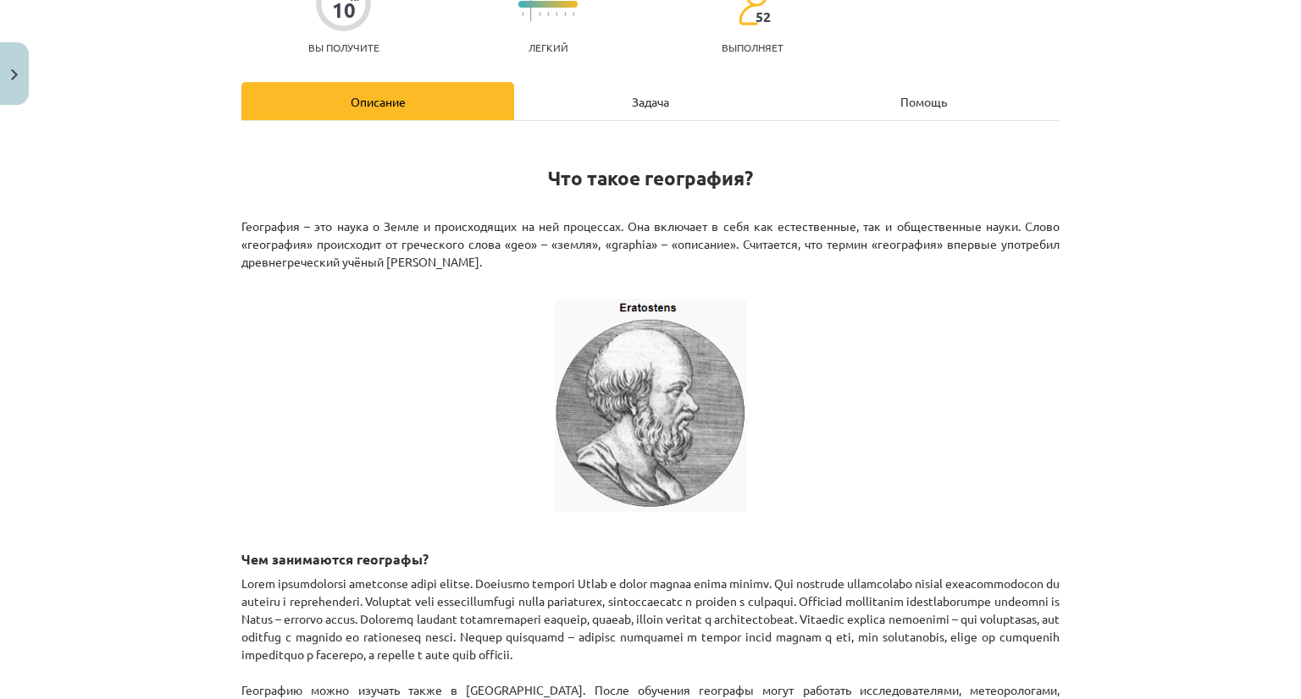 Image resolution: width=1301 pixels, height=699 pixels. What do you see at coordinates (650, 102) in the screenshot?
I see `font: Задача` at bounding box center [650, 102].